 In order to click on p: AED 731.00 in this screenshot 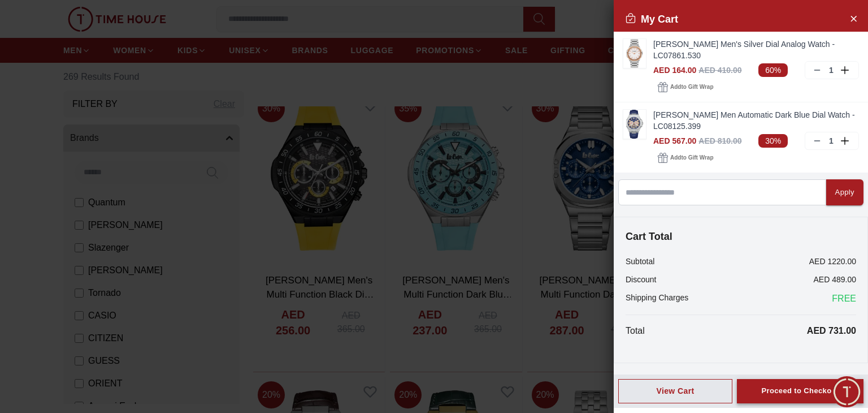, I will do `click(832, 331)`.